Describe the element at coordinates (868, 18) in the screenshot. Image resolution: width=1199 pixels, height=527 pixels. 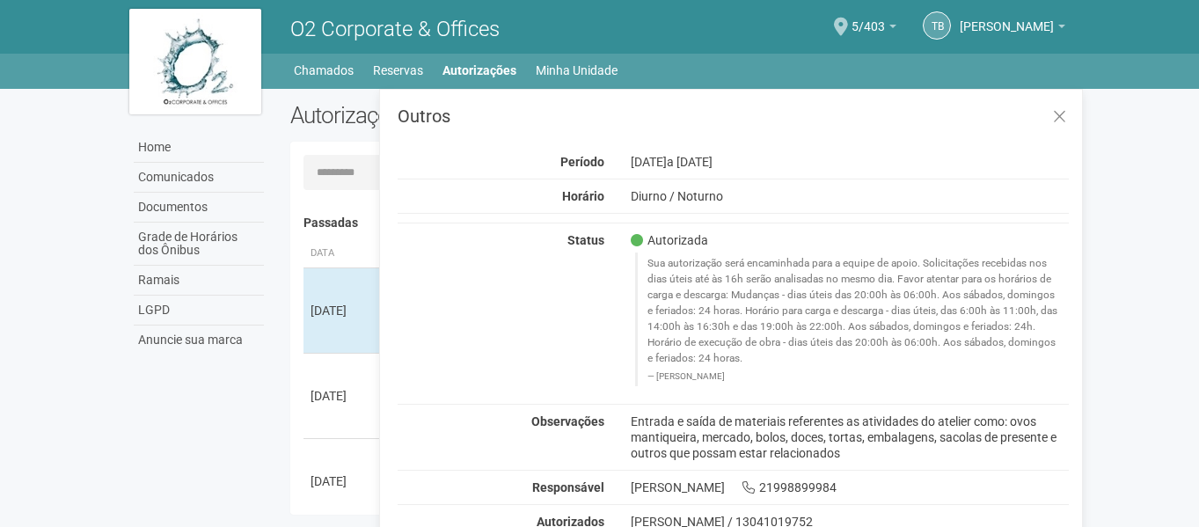
I see `span: 5/403` at that location.